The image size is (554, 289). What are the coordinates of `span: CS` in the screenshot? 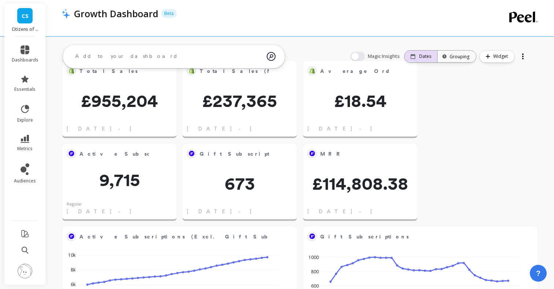 It's located at (25, 16).